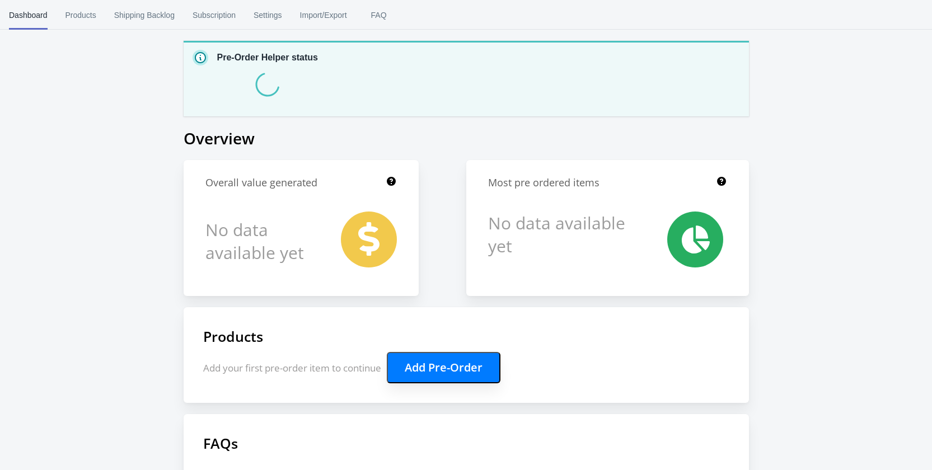 Image resolution: width=932 pixels, height=470 pixels. Describe the element at coordinates (28, 15) in the screenshot. I see `span: Dashboard` at that location.